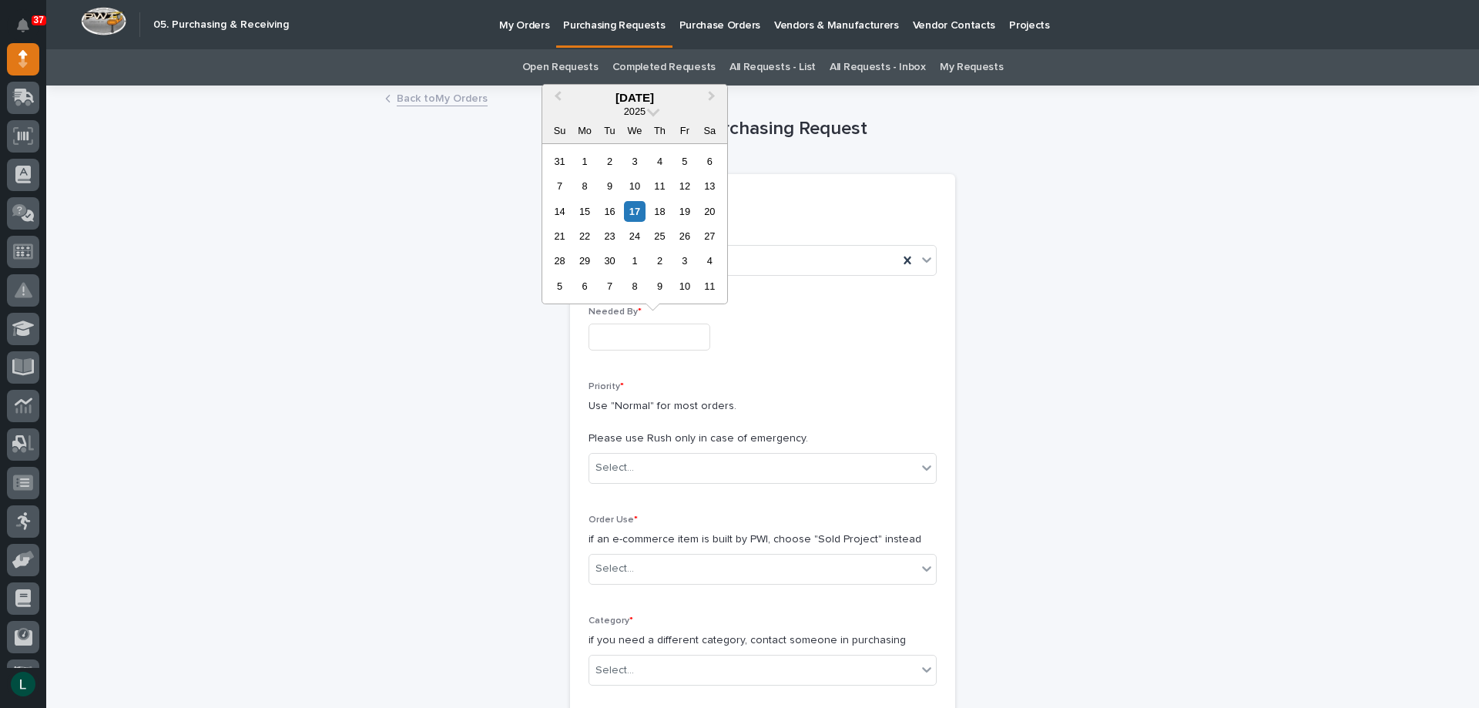 Image resolution: width=1479 pixels, height=708 pixels. What do you see at coordinates (584, 161) in the screenshot?
I see `div: Choose Monday, September 1st, 2025` at bounding box center [584, 161].